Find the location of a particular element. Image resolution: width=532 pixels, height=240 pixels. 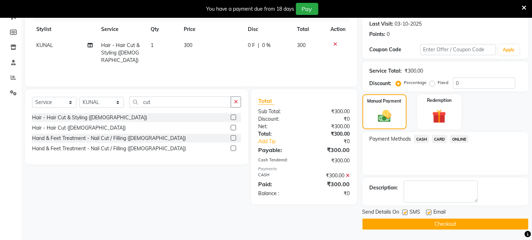

span: ONLINE is located at coordinates (459, 139).